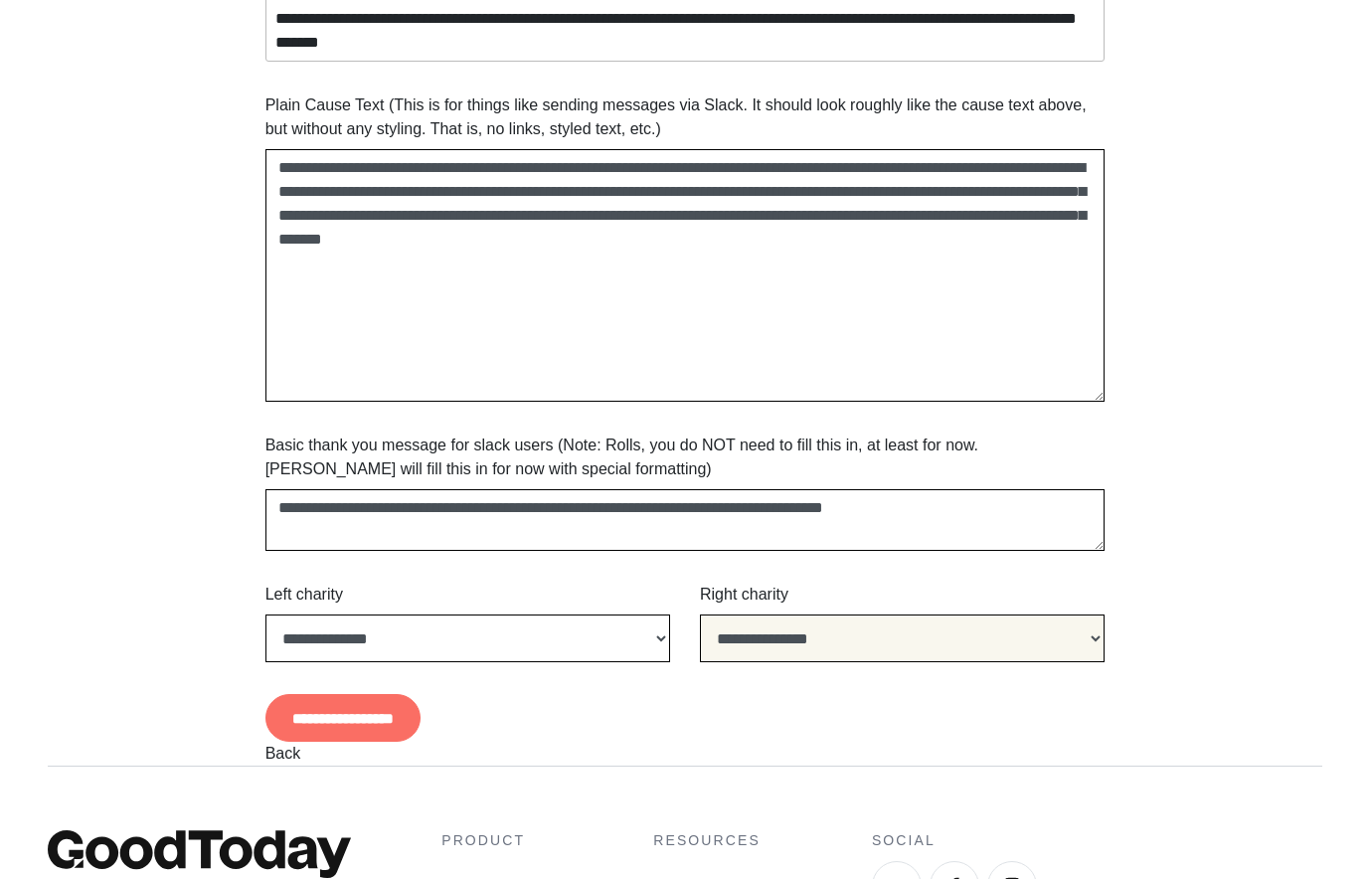 The width and height of the screenshot is (1370, 879). I want to click on label: Left charity, so click(304, 594).